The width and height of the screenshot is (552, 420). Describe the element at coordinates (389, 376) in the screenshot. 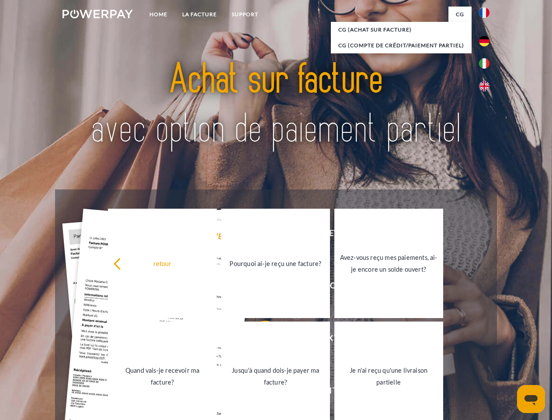

I see `div: Je n'ai reçu qu'une livraison partielle` at that location.